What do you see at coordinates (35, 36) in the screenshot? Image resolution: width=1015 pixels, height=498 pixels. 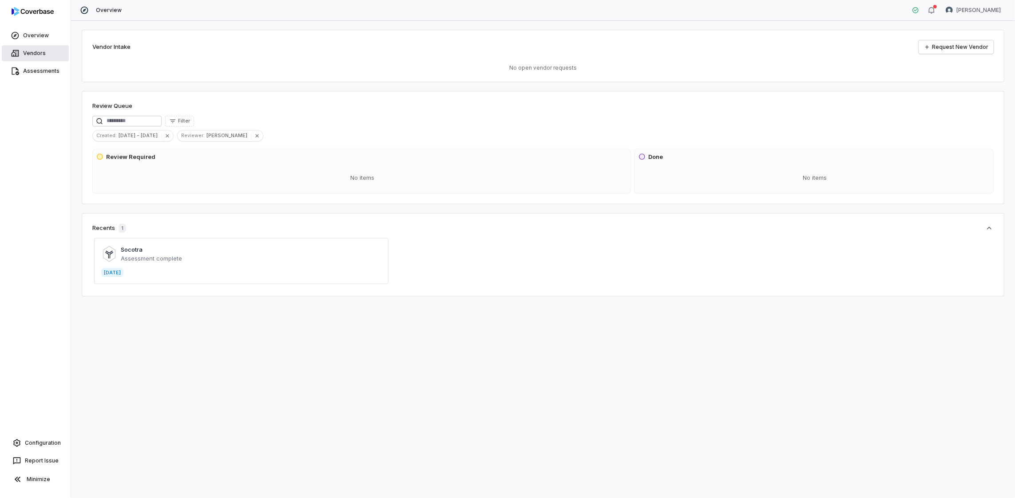 I see `a: Overview` at bounding box center [35, 36].